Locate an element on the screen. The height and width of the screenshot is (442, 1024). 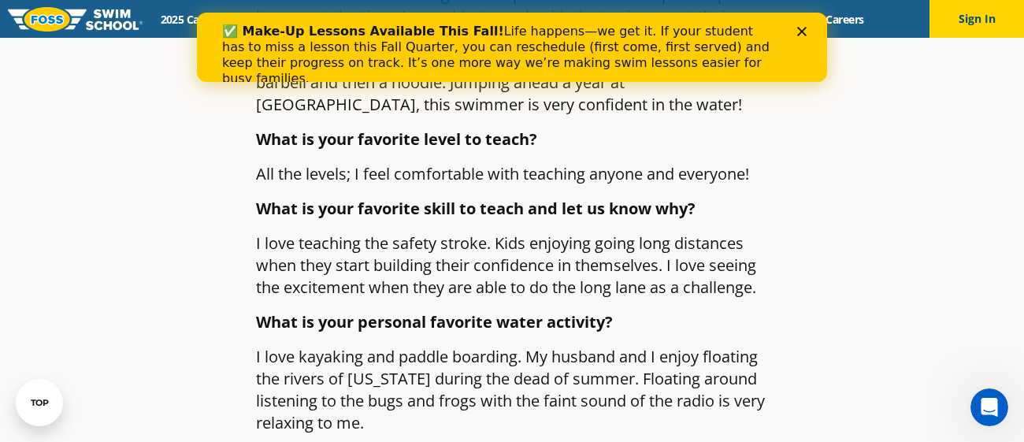
strong: What is your favorite level to teach? is located at coordinates (396, 139).